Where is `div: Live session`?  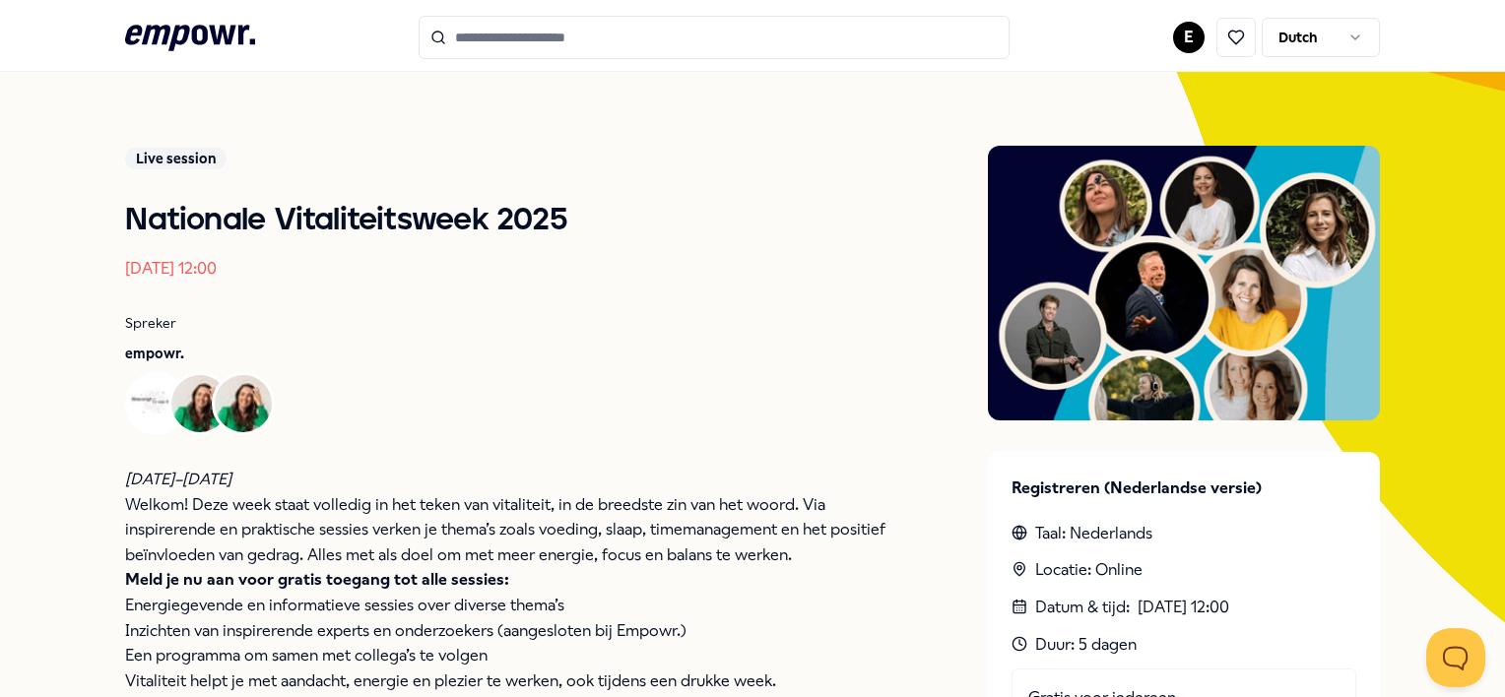 div: Live session is located at coordinates (175, 159).